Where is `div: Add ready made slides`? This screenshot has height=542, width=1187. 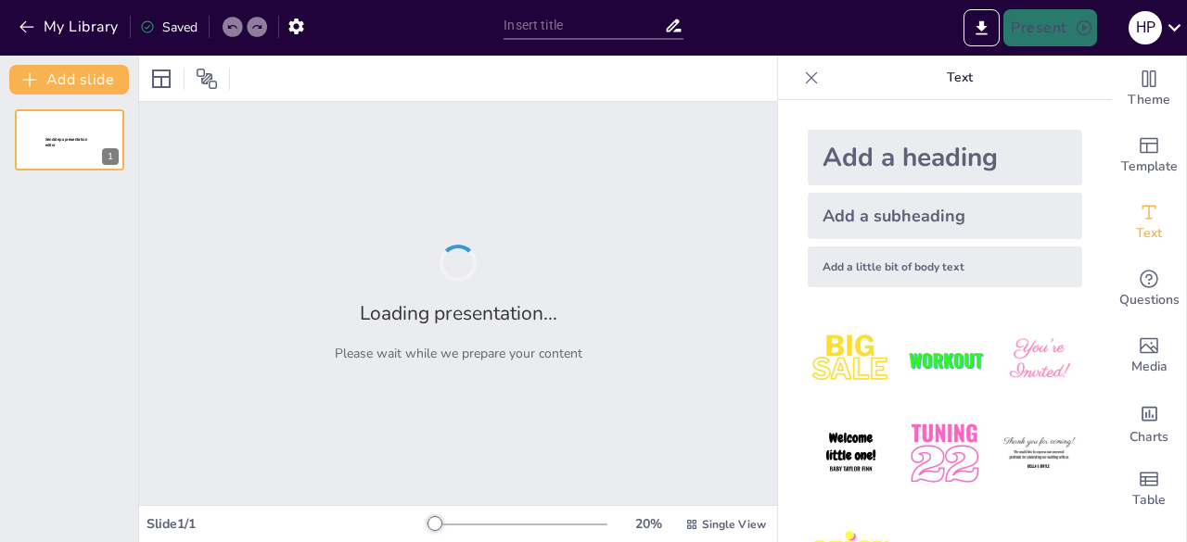 div: Add ready made slides is located at coordinates (1149, 156).